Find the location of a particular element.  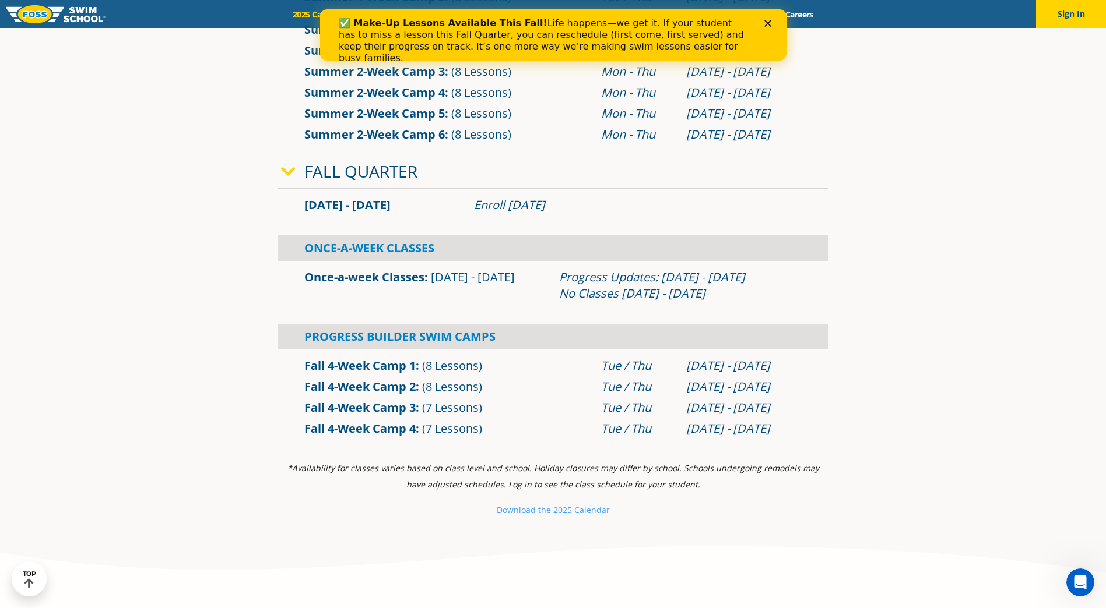

a: Download the 2025 Calendar is located at coordinates (553, 510).